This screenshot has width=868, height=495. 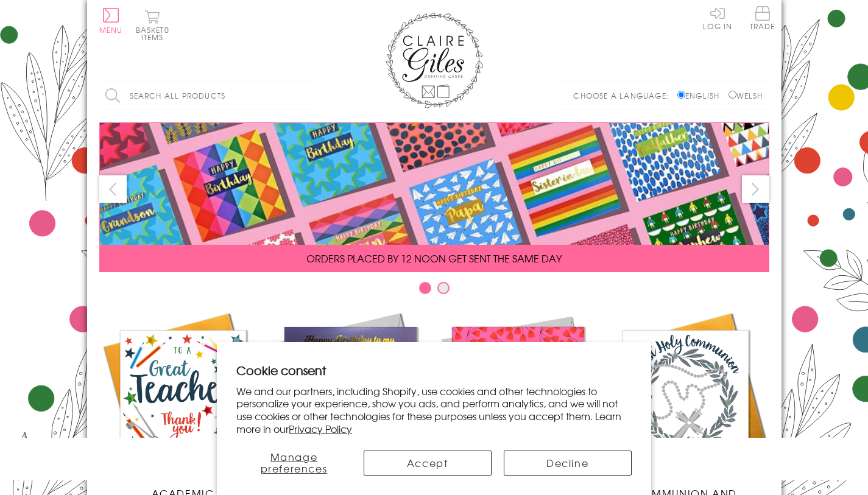 What do you see at coordinates (434, 258) in the screenshot?
I see `span: ORDERS PLACED BY 12 NOON GET SENT THE SAME DAY` at bounding box center [434, 258].